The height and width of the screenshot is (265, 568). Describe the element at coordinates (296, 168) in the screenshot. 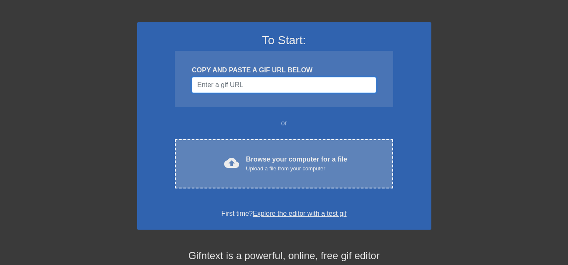

I see `div: Upload a file from your computer` at that location.